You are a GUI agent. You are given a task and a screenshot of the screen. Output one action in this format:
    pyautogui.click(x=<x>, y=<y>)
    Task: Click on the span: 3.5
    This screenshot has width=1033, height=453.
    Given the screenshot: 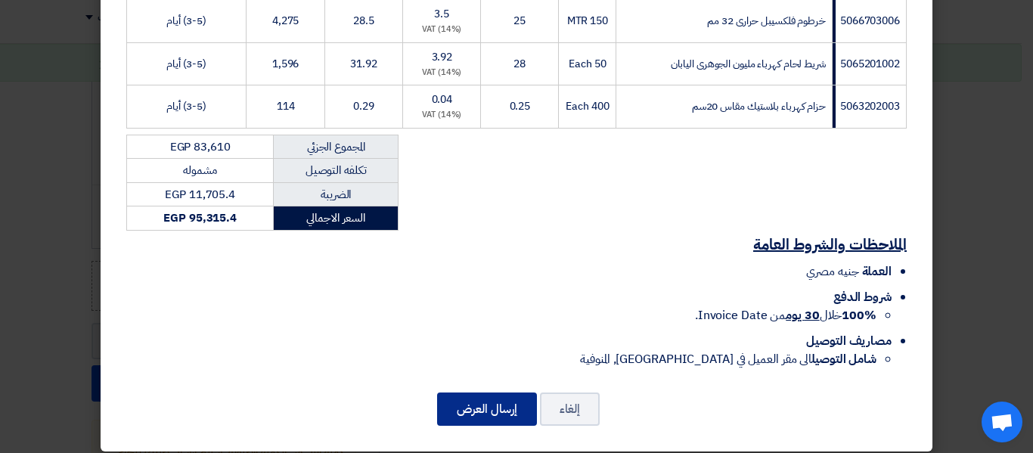 What is the action you would take?
    pyautogui.click(x=441, y=14)
    